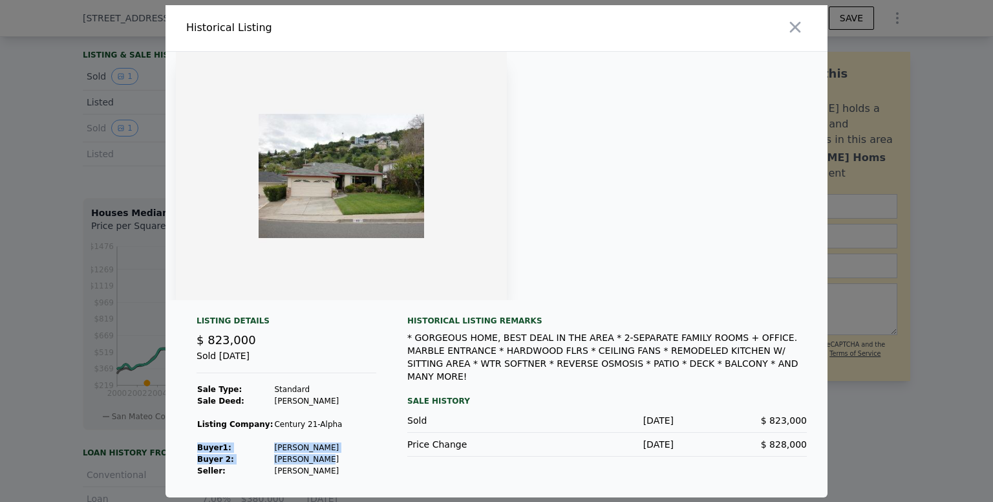 This screenshot has width=993, height=502. What do you see at coordinates (308, 389) in the screenshot?
I see `td: Standard` at bounding box center [308, 389].